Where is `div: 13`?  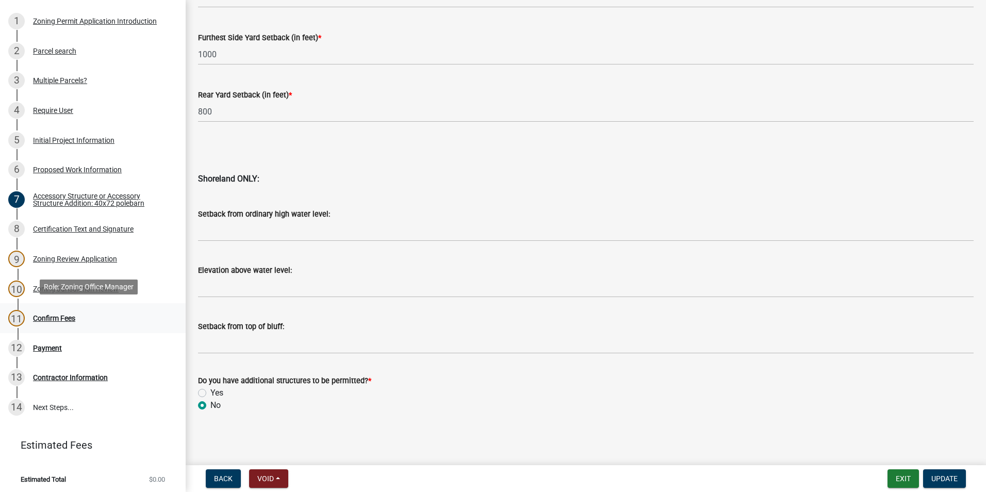 div: 13 is located at coordinates (16, 377).